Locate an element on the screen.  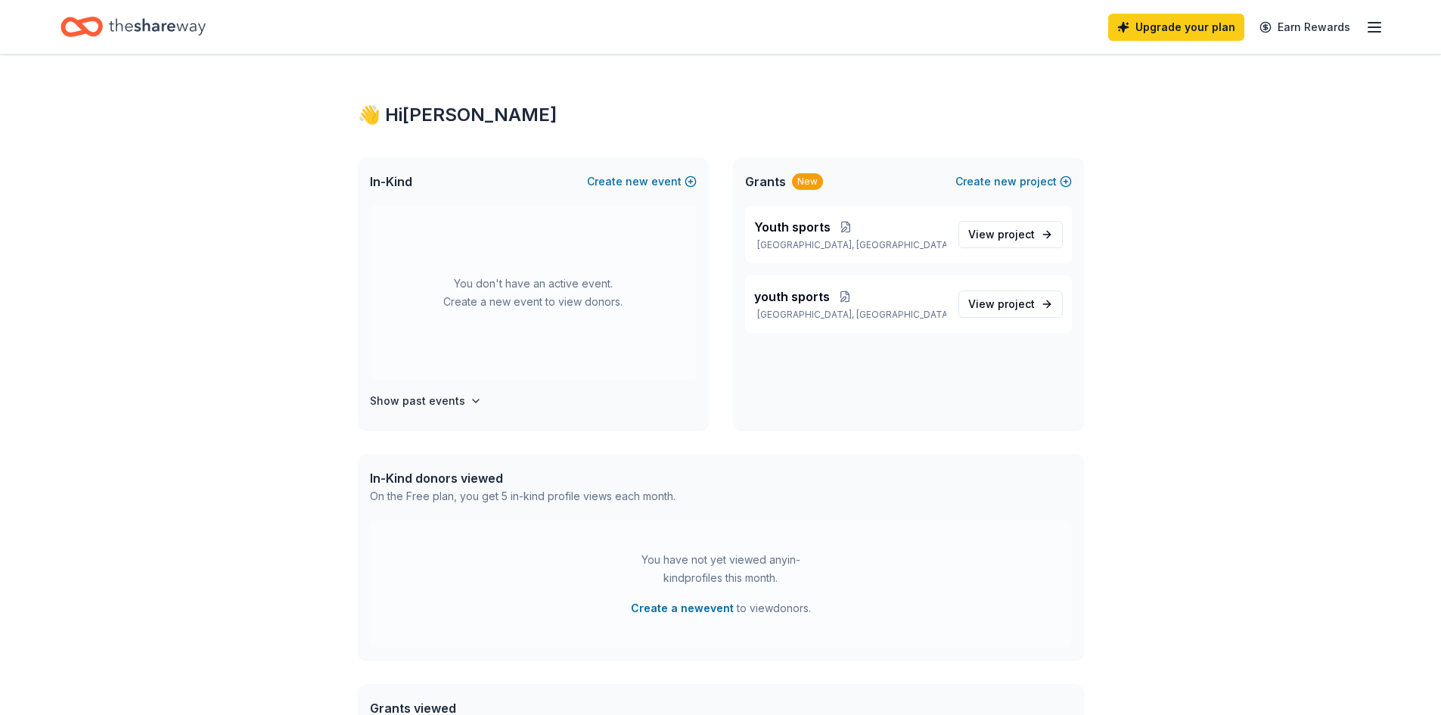
div: In-Kind donors viewed is located at coordinates (523, 478).